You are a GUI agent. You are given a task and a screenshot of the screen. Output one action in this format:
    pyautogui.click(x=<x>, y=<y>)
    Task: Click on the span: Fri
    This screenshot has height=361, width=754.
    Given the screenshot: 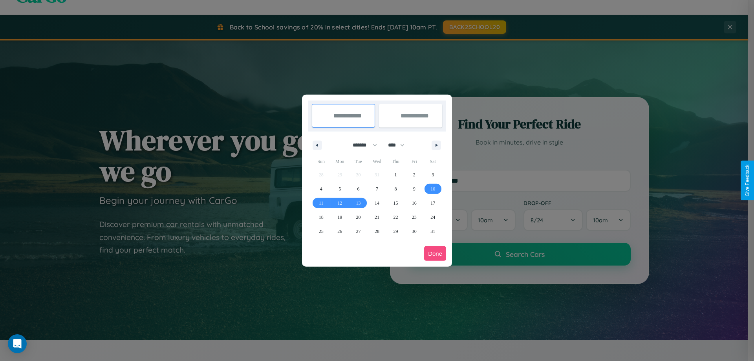 What is the action you would take?
    pyautogui.click(x=414, y=161)
    